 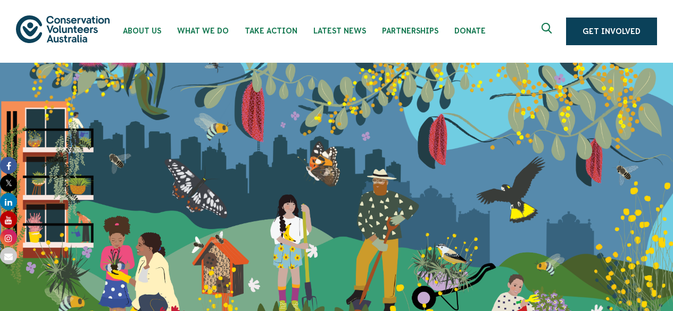 I want to click on span: Partnerships, so click(x=410, y=31).